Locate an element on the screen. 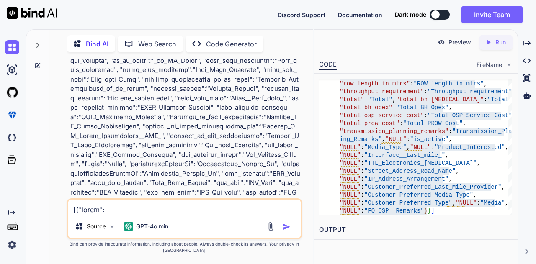 This screenshot has height=264, width=536. span: "Transmission_Plann is located at coordinates (486, 131).